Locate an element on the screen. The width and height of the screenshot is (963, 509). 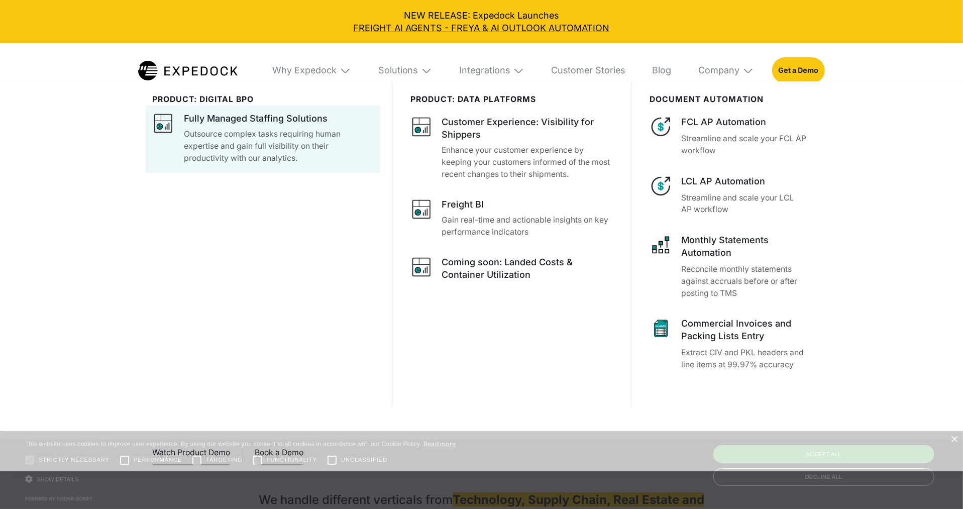
a: Get a Demo is located at coordinates (798, 70).